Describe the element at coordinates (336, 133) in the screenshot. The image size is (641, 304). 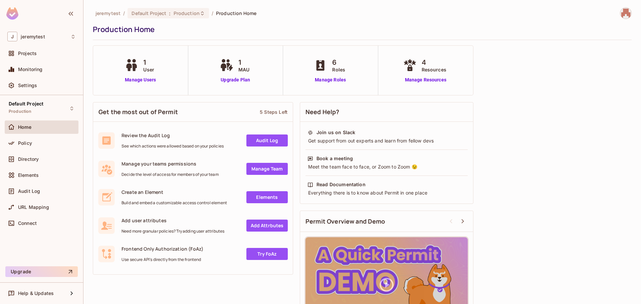
I see `div: Join us on Slack` at that location.